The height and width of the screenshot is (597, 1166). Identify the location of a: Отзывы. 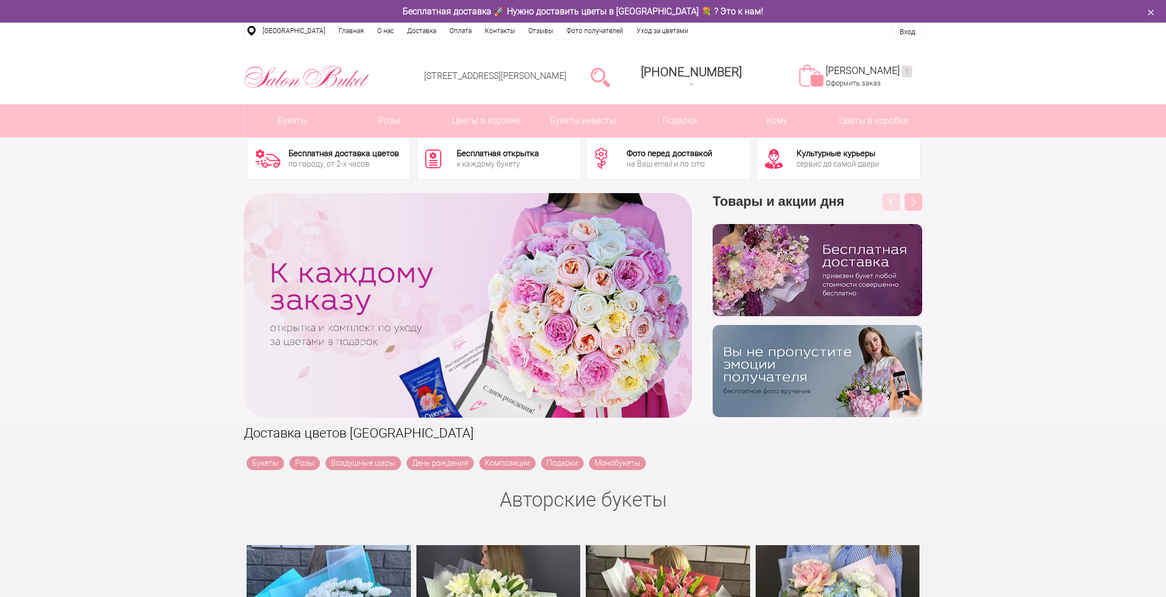
(541, 31).